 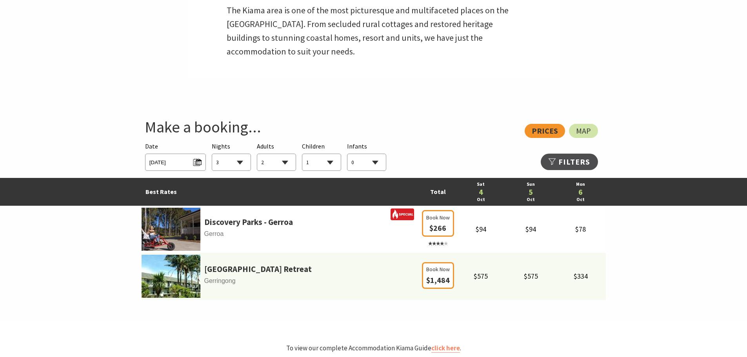 I want to click on td: Best Rates, so click(x=281, y=192).